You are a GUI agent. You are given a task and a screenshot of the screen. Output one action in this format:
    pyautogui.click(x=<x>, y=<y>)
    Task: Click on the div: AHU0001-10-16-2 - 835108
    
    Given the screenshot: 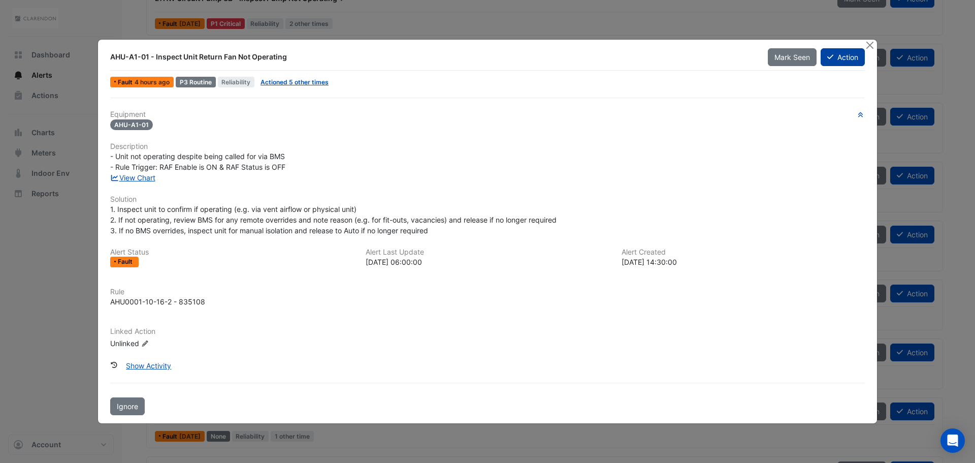 What is the action you would take?
    pyautogui.click(x=157, y=301)
    